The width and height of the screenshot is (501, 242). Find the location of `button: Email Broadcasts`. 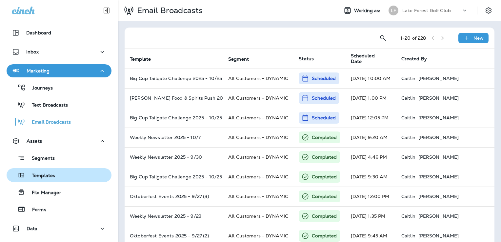

button: Email Broadcasts is located at coordinates (59, 122).